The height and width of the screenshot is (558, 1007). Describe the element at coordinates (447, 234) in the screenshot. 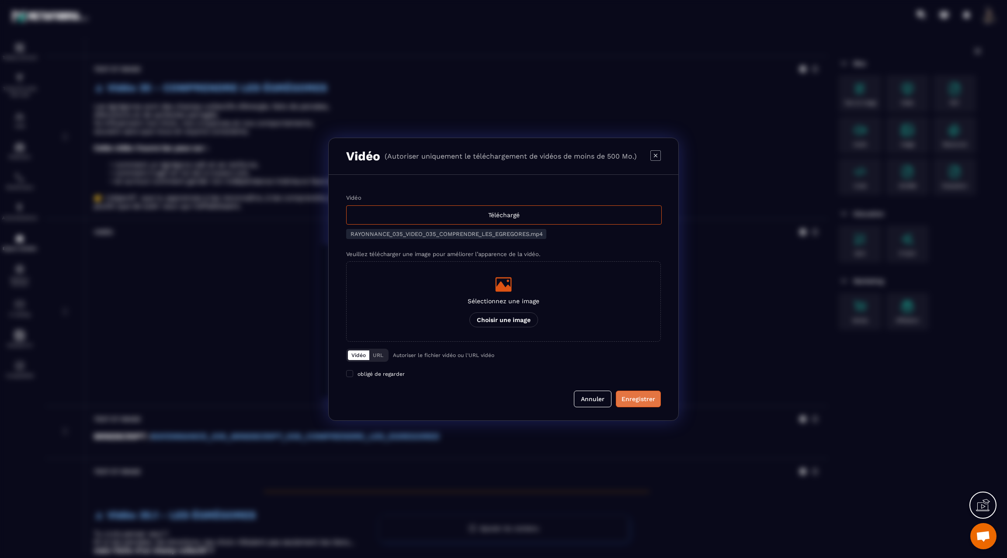

I see `span: RAYONNANCE_035_VIDEO_035_COMPRENDRE_LES_EGREGORES.mp4` at that location.